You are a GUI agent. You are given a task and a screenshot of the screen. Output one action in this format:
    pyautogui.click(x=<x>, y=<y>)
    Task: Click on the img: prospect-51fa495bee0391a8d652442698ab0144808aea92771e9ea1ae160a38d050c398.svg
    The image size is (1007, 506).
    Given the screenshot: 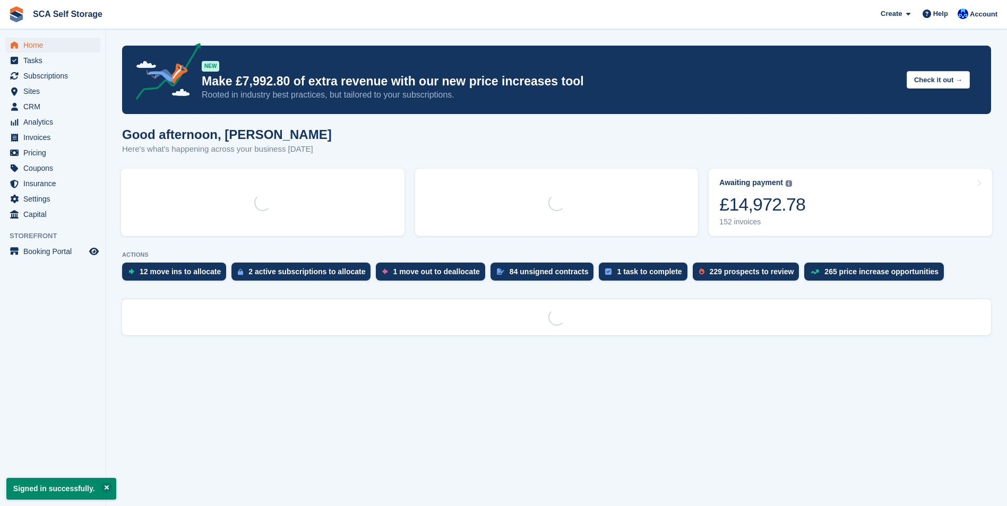 What is the action you would take?
    pyautogui.click(x=702, y=272)
    